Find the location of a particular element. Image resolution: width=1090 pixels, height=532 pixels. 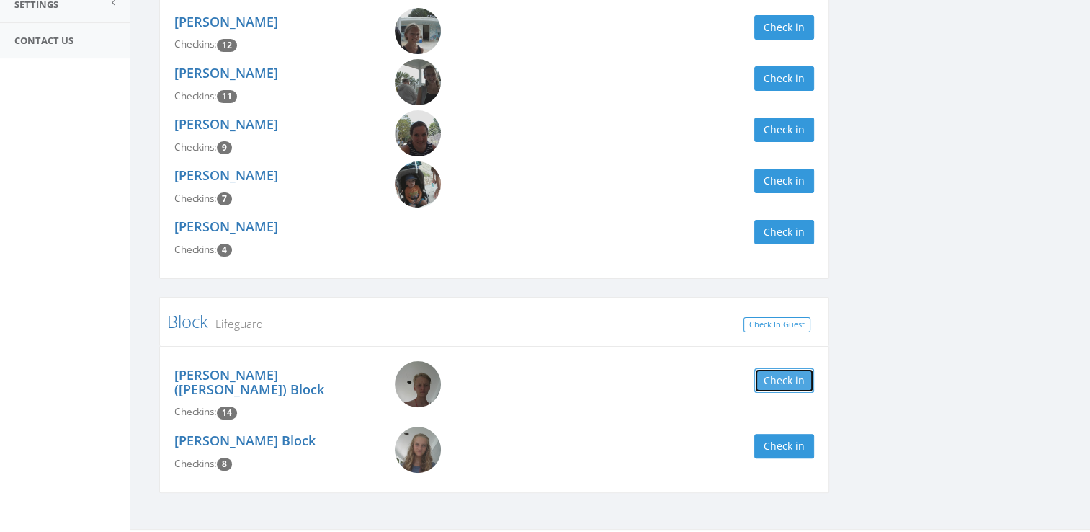

img: Ethan_Block.png is located at coordinates (418, 184).